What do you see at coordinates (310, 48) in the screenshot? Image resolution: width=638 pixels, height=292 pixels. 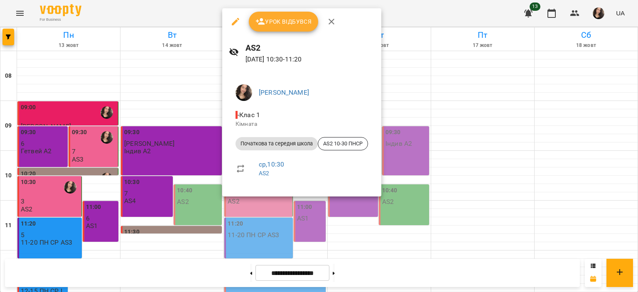 I see `h6: AS2` at bounding box center [310, 48].